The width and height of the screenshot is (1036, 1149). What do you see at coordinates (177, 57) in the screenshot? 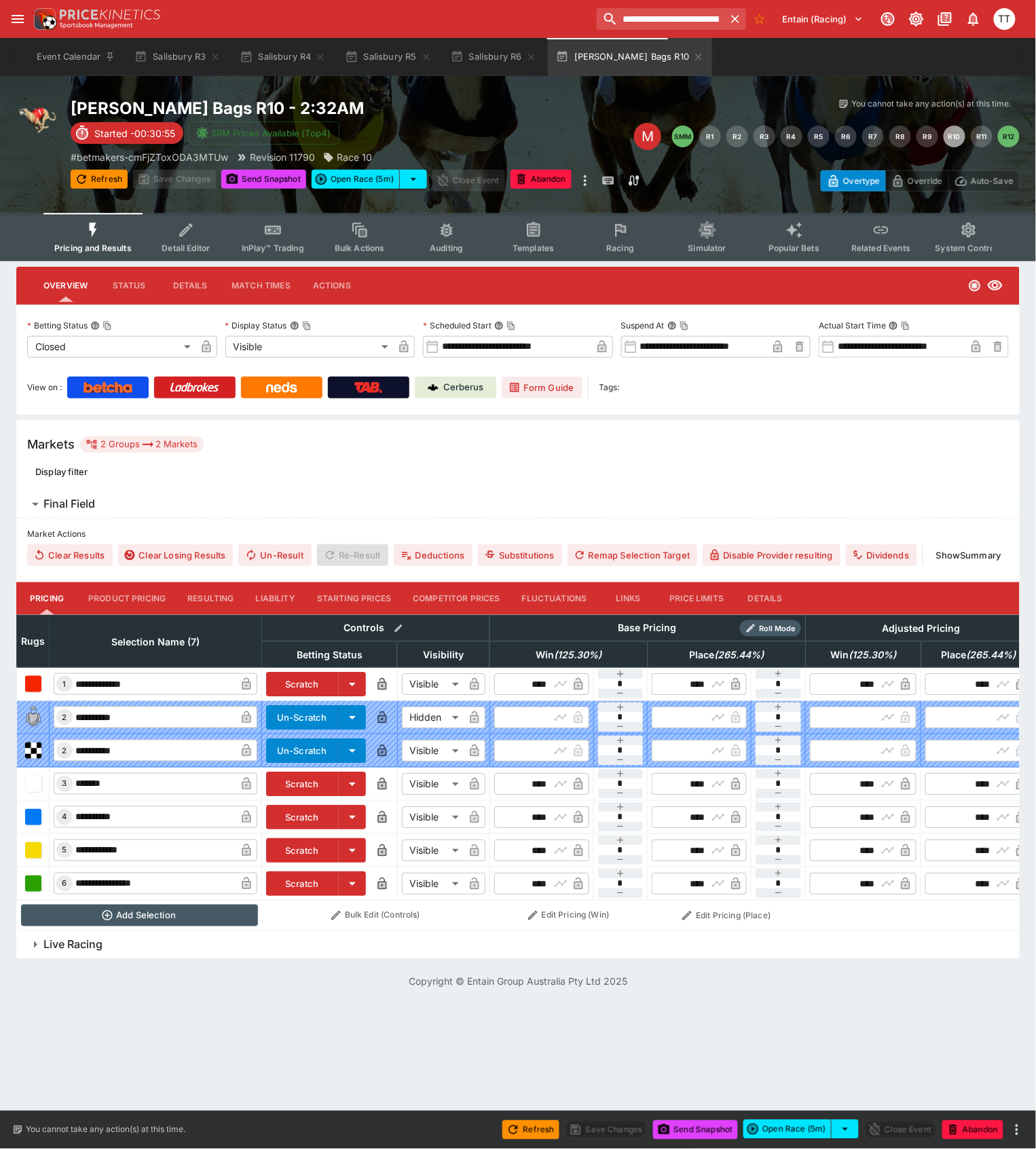
I see `button: Salisbury R3` at bounding box center [177, 57].